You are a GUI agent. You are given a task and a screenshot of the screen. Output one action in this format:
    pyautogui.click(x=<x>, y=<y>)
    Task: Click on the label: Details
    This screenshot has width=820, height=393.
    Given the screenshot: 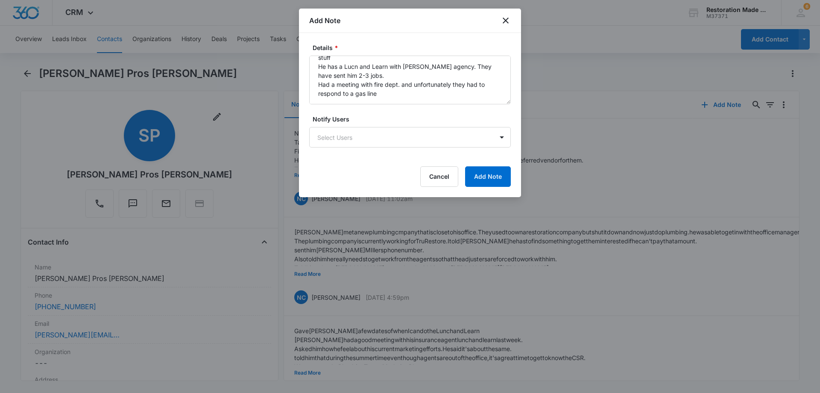 What is the action you would take?
    pyautogui.click(x=414, y=47)
    